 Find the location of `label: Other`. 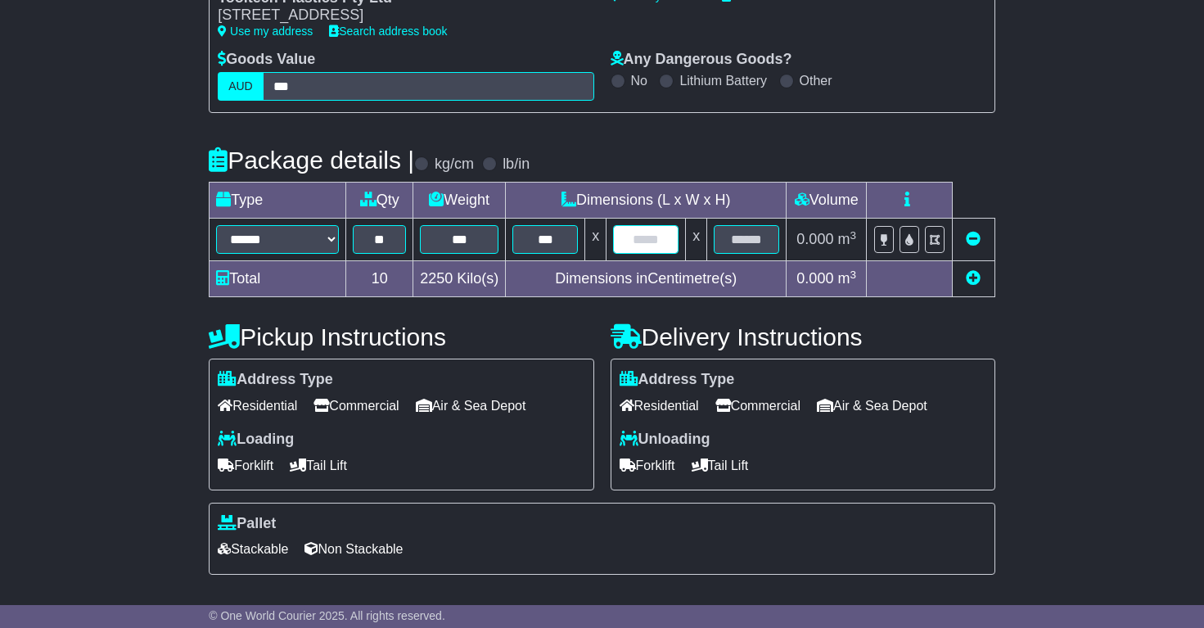

label: Other is located at coordinates (816, 80).